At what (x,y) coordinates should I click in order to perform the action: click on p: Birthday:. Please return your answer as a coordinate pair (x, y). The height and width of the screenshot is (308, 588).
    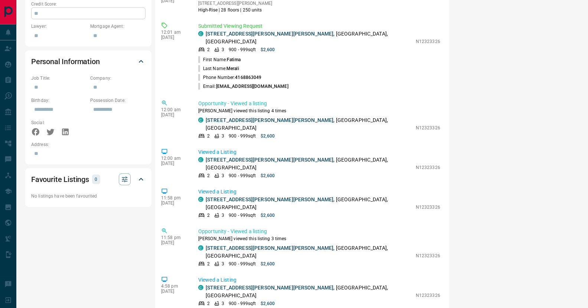
    Looking at the image, I should click on (59, 101).